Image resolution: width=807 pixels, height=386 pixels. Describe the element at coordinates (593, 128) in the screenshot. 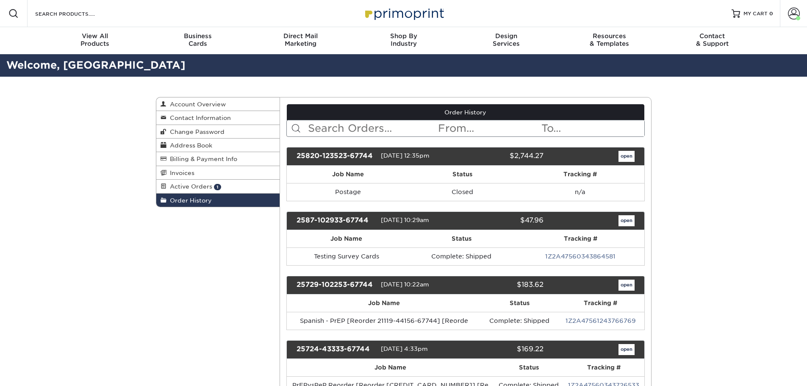

I see `input: To...` at that location.